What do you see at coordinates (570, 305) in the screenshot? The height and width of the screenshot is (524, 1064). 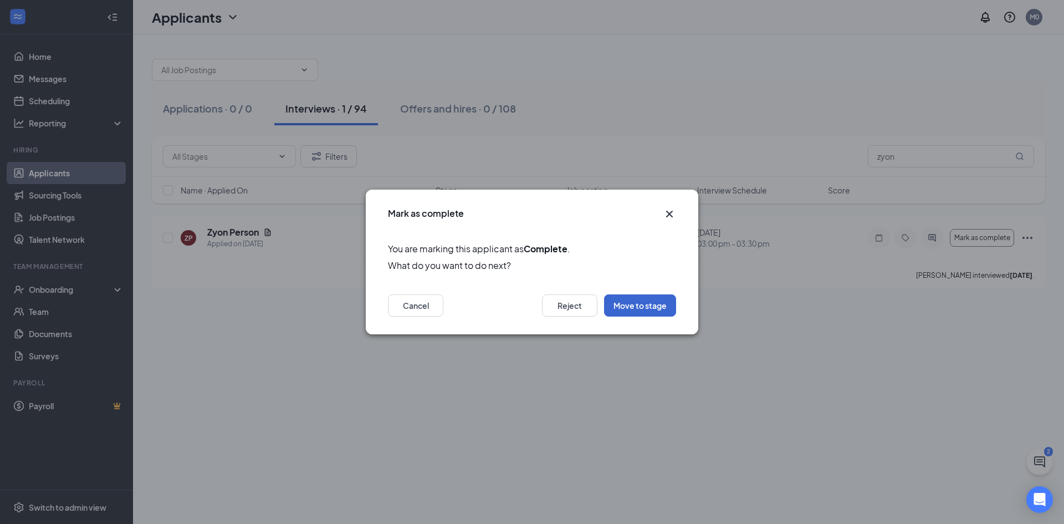 I see `button: Reject` at bounding box center [570, 305].